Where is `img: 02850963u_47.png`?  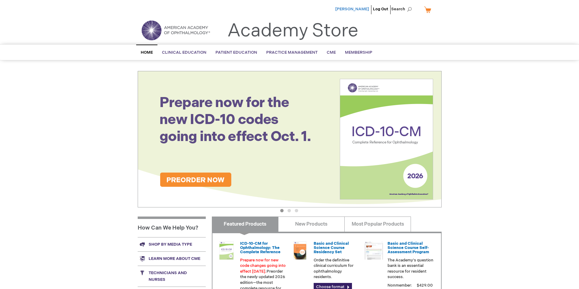
img: 02850963u_47.png is located at coordinates (300, 251).